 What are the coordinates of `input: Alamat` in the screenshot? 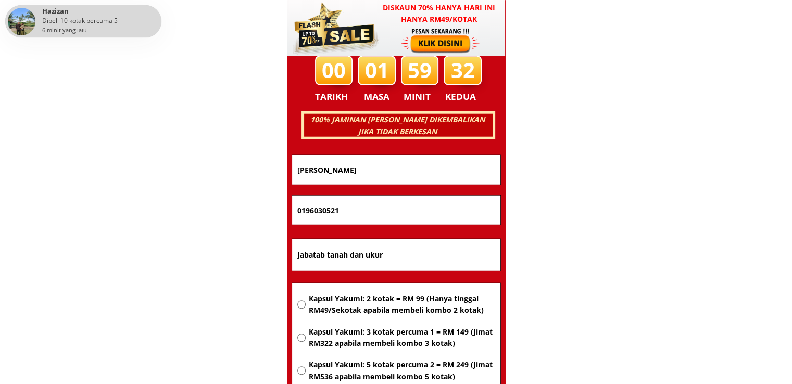 It's located at (396, 255).